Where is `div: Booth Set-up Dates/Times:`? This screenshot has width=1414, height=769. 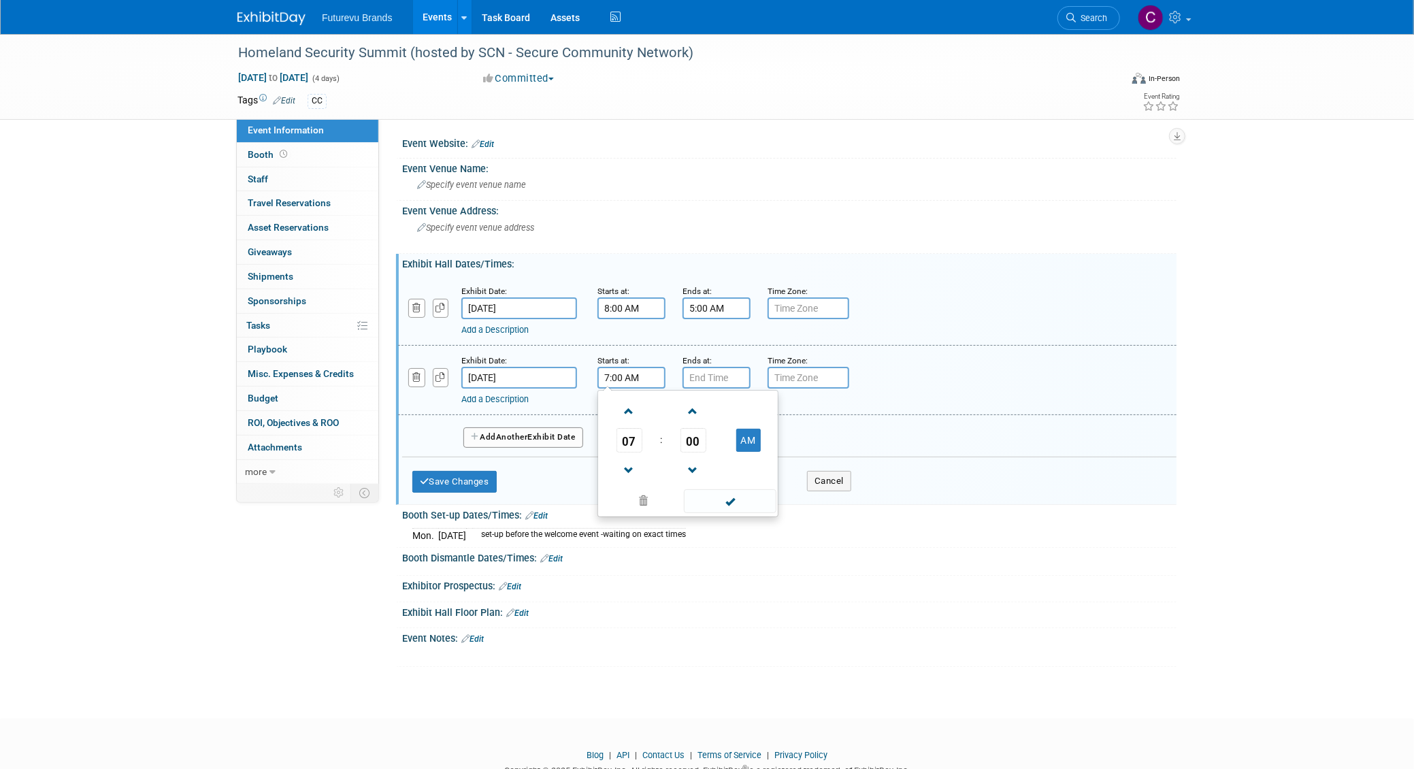 div: Booth Set-up Dates/Times: is located at coordinates (789, 514).